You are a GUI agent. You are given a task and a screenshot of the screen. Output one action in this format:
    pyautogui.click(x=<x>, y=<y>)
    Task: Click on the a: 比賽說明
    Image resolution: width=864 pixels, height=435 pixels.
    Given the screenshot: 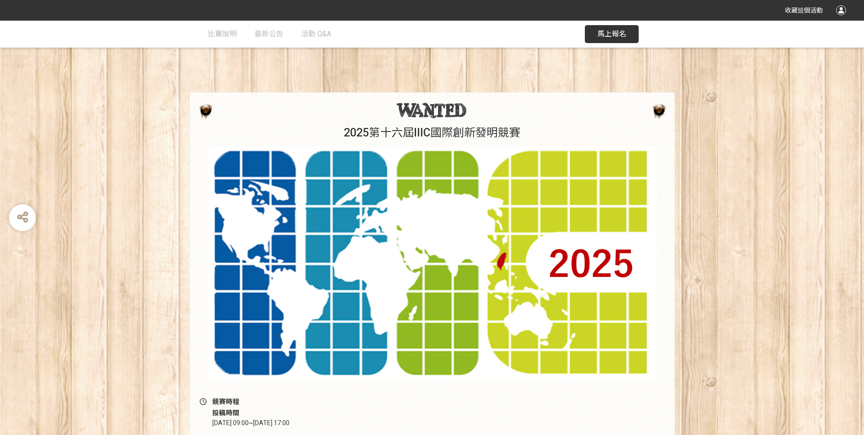 What is the action you would take?
    pyautogui.click(x=222, y=34)
    